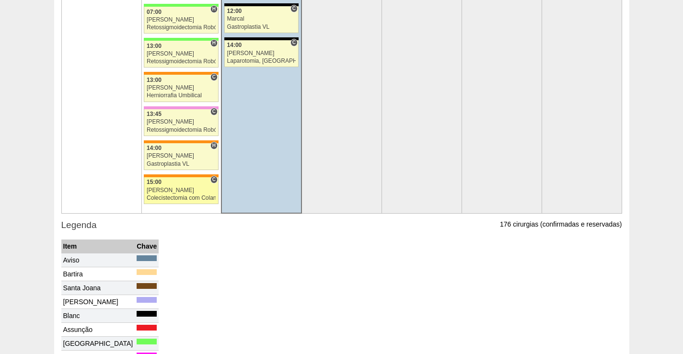 The width and height of the screenshot is (683, 354). I want to click on td: Assunção, so click(98, 329).